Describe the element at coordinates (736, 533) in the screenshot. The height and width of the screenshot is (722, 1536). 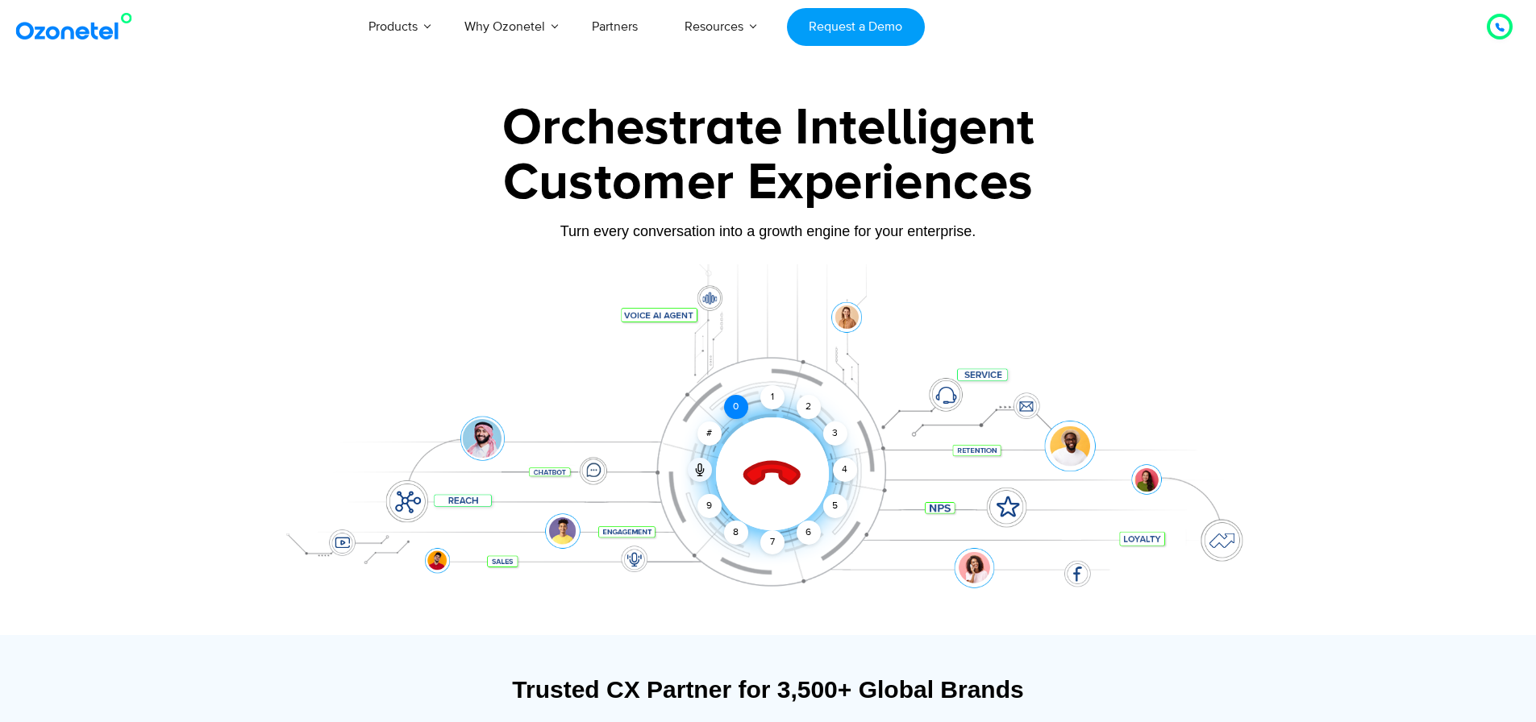
I see `div: 8` at that location.